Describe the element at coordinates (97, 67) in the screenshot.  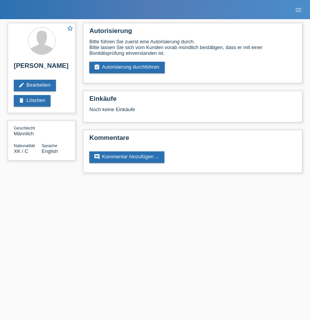
I see `i: assignment_turned_in` at that location.